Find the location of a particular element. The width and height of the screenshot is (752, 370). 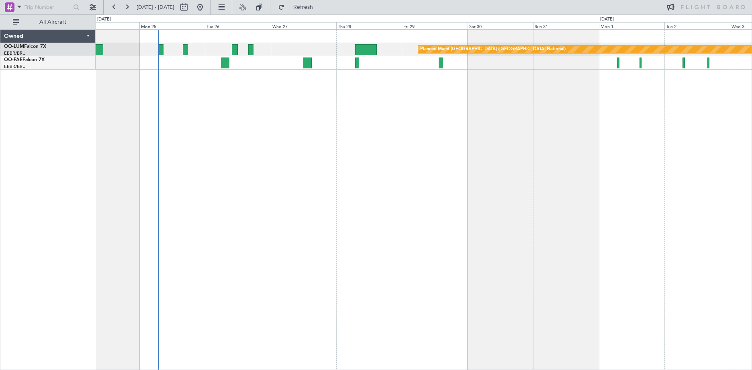

span: All Aircraft is located at coordinates (53, 22).